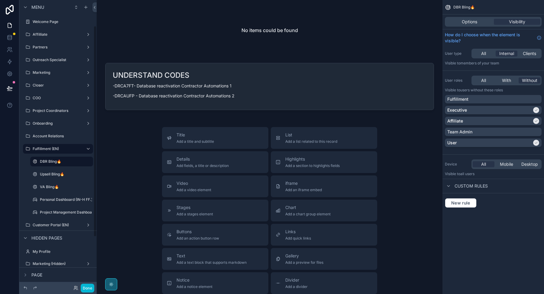 This screenshot has height=294, width=544. What do you see at coordinates (481, 90) in the screenshot?
I see `span: Users without these roles` at bounding box center [481, 90].